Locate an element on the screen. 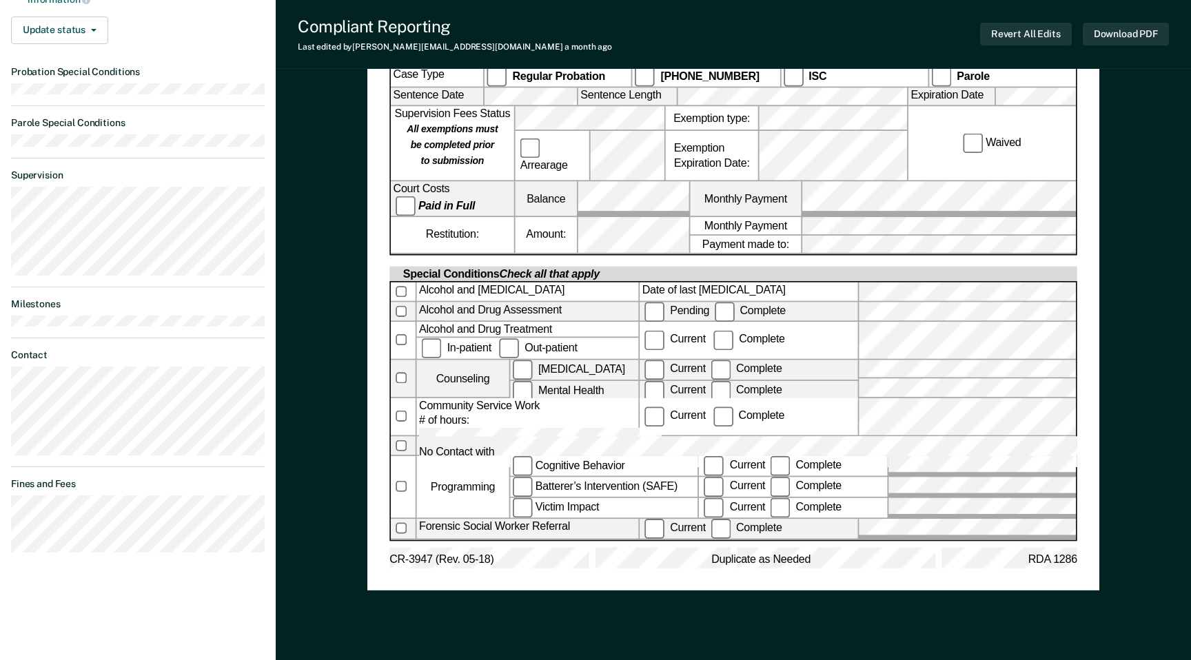  input: Cognitive Behavior is located at coordinates (523, 465).